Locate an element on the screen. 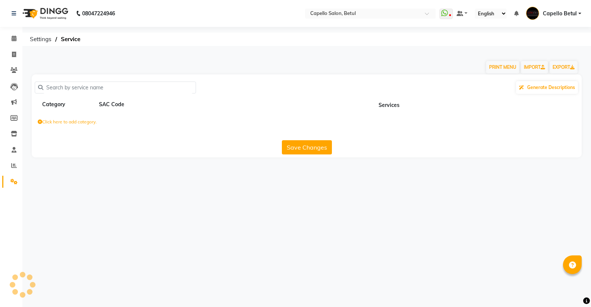 This screenshot has width=591, height=307. b: 08047224946 is located at coordinates (99, 13).